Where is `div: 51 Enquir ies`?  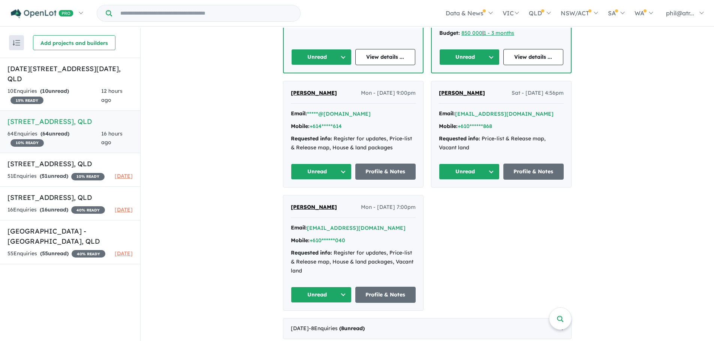
div: 51 Enquir ies is located at coordinates (56, 176).